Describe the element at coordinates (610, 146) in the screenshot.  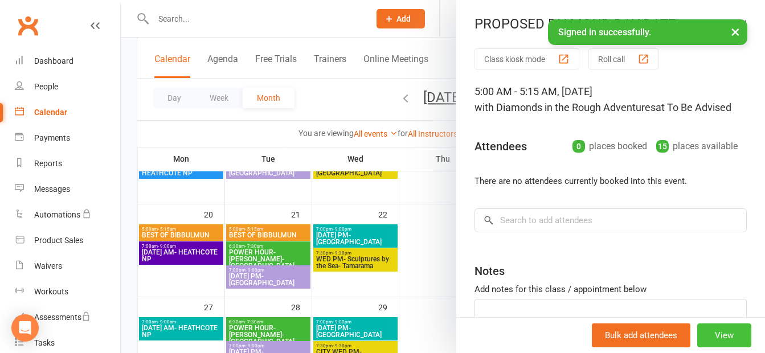
I see `div: places booked` at that location.